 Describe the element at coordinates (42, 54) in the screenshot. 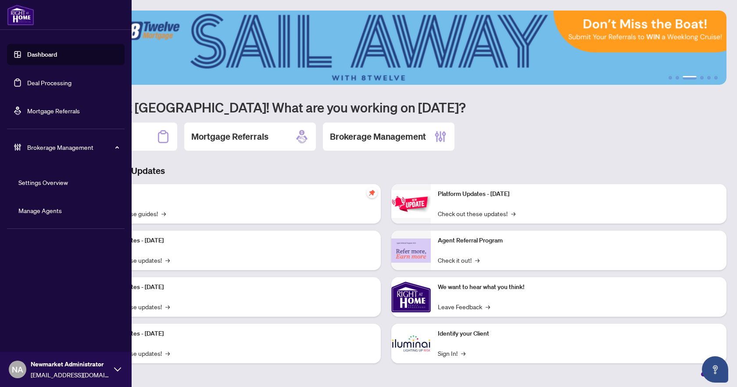

I see `a: Dashboard` at that location.